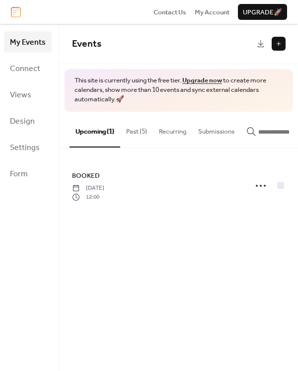  What do you see at coordinates (179, 90) in the screenshot?
I see `span: This site is currently using the free tier. to create more calendars, show more than 10 events an...` at bounding box center [179, 90].